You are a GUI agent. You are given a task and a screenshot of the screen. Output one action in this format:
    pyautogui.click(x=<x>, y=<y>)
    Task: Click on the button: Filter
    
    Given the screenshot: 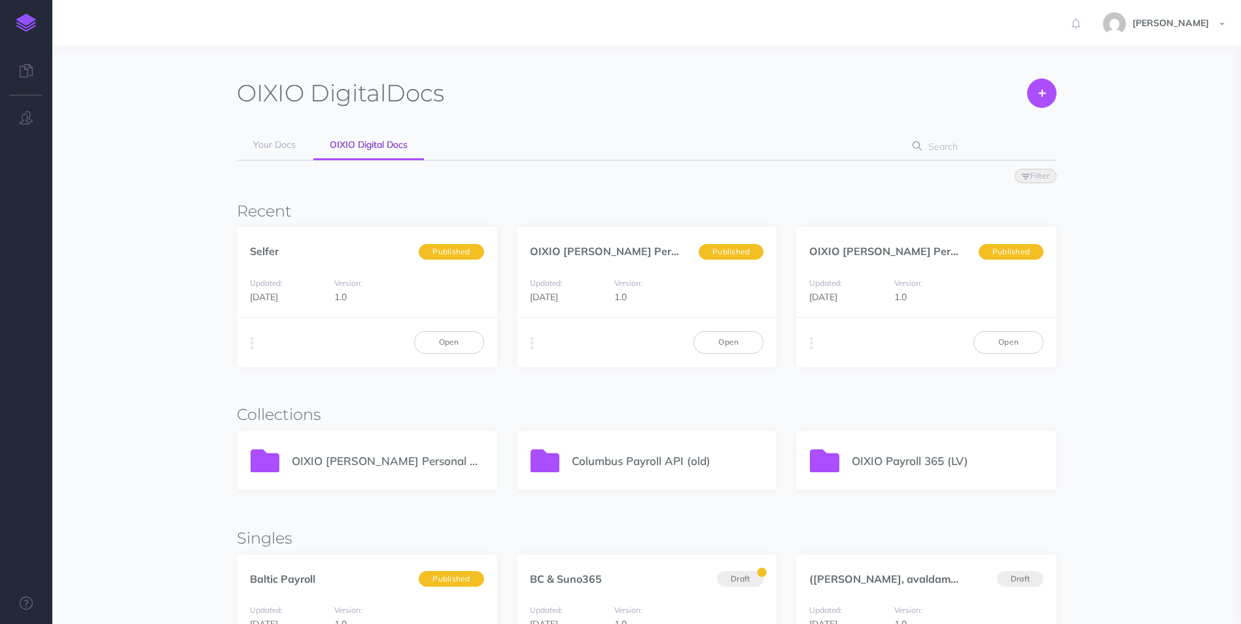 What is the action you would take?
    pyautogui.click(x=1035, y=176)
    